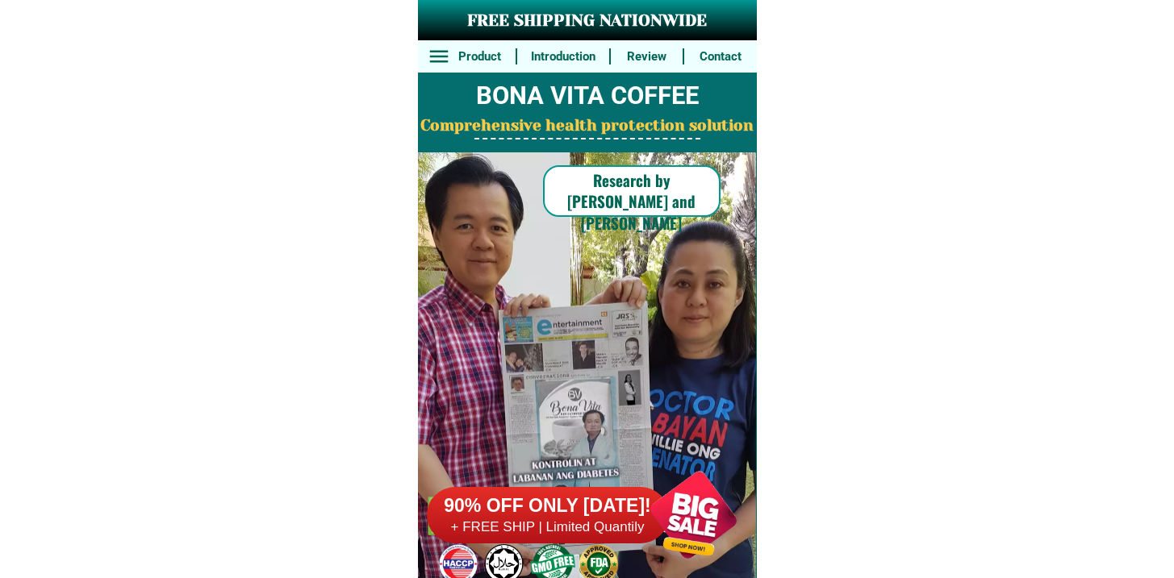  Describe the element at coordinates (587, 126) in the screenshot. I see `h2: Comprehensive health protection solution` at that location.